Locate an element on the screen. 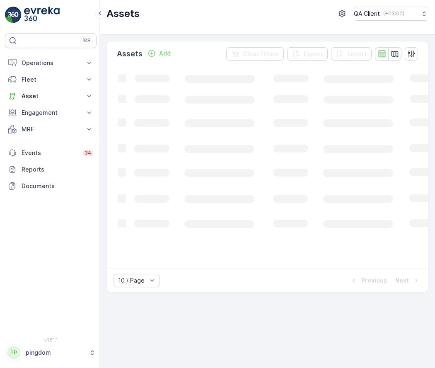 Image resolution: width=435 pixels, height=368 pixels. p: Clear Filters is located at coordinates (260, 54).